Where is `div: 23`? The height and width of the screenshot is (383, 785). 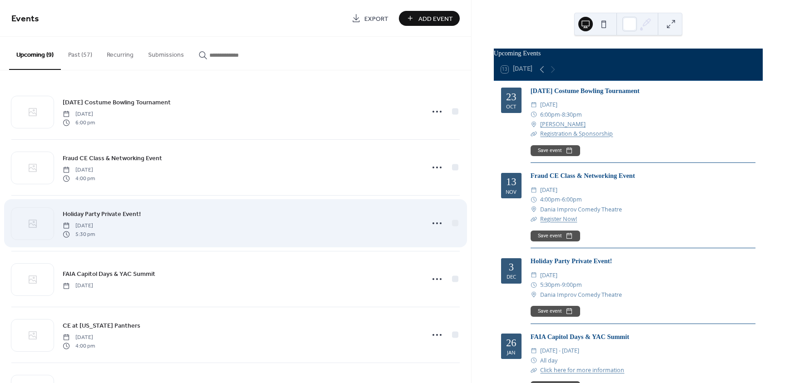
div: 23 is located at coordinates (511, 97).